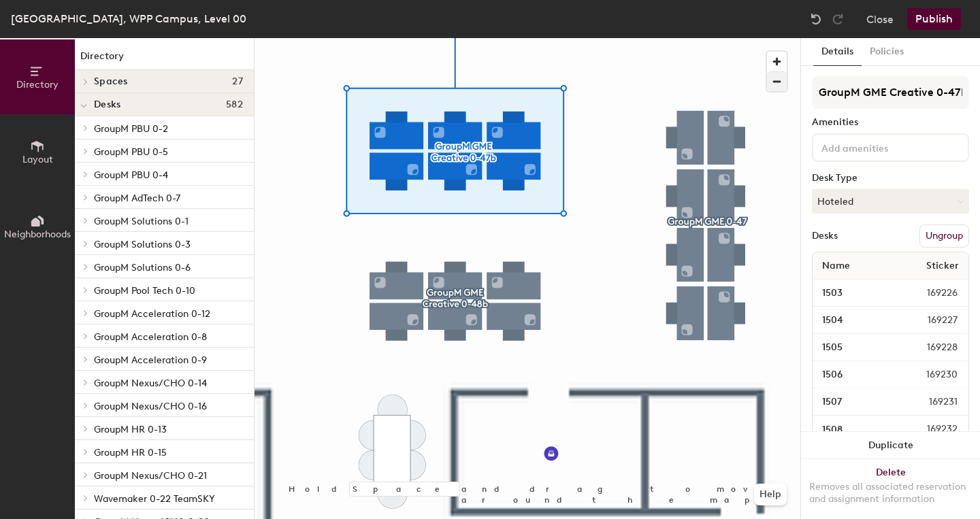  What do you see at coordinates (131, 152) in the screenshot?
I see `span: GroupM PBU 0-5` at bounding box center [131, 152].